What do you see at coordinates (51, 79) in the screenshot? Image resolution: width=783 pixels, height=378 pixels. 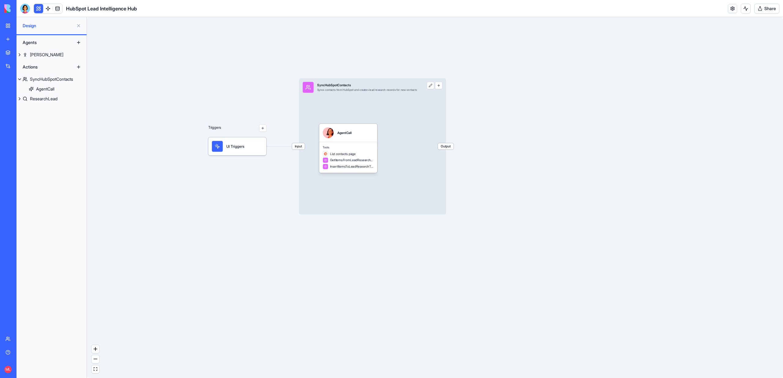 I see `a: SyncHubSpotContacts` at bounding box center [51, 79].